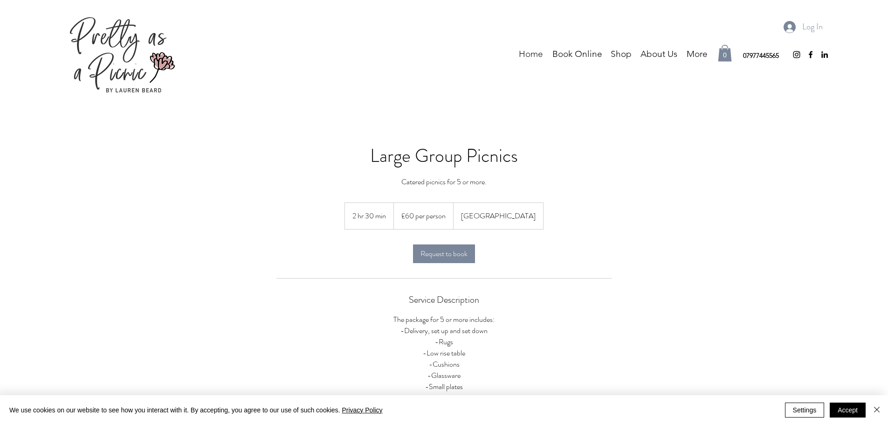  Describe the element at coordinates (725, 55) in the screenshot. I see `text: 0` at that location.